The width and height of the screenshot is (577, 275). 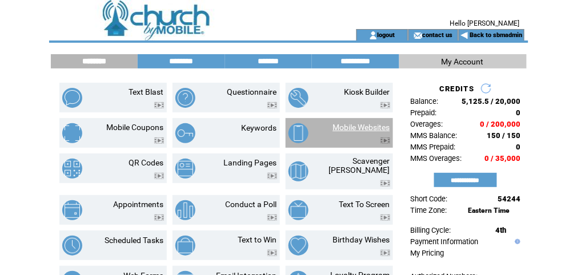 What do you see at coordinates (491, 101) in the screenshot?
I see `span: 5,125.5 / 20,000` at bounding box center [491, 101].